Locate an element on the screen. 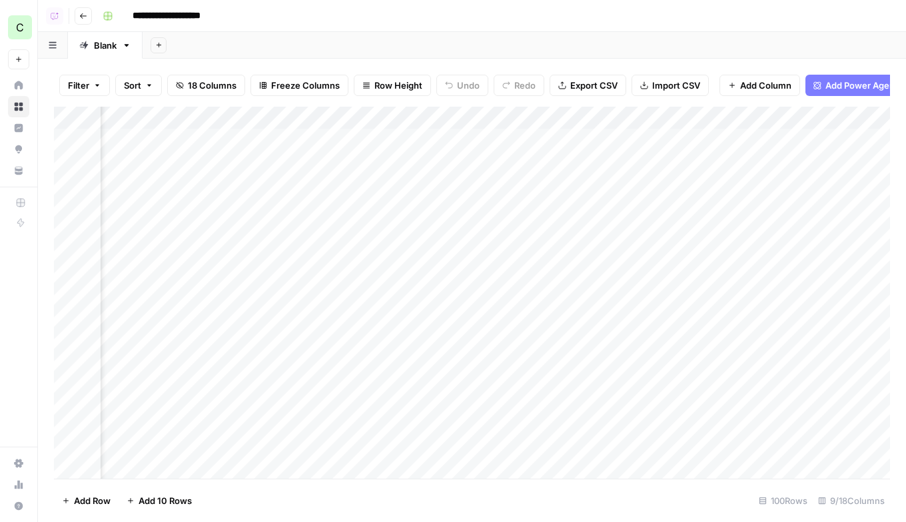 The height and width of the screenshot is (522, 906). span: Add Row is located at coordinates (92, 500).